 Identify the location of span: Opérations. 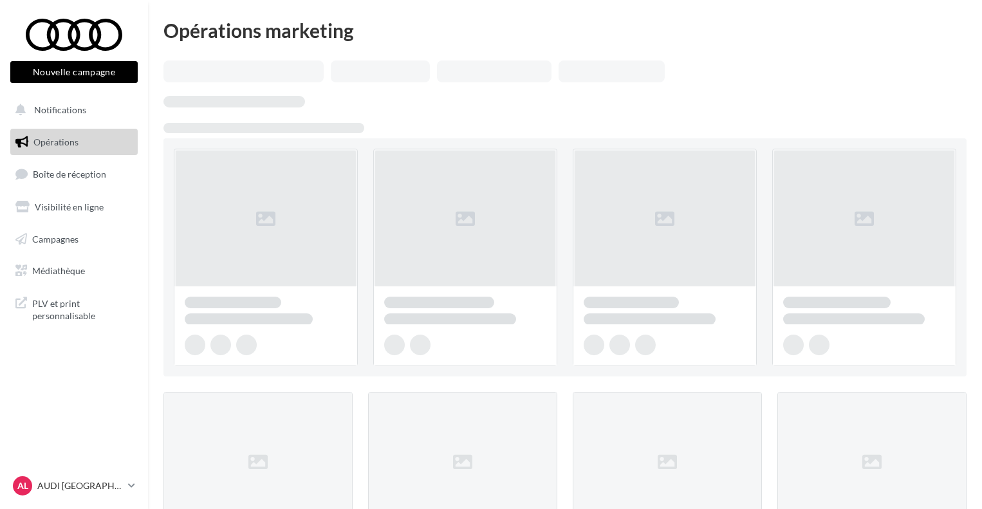
(56, 142).